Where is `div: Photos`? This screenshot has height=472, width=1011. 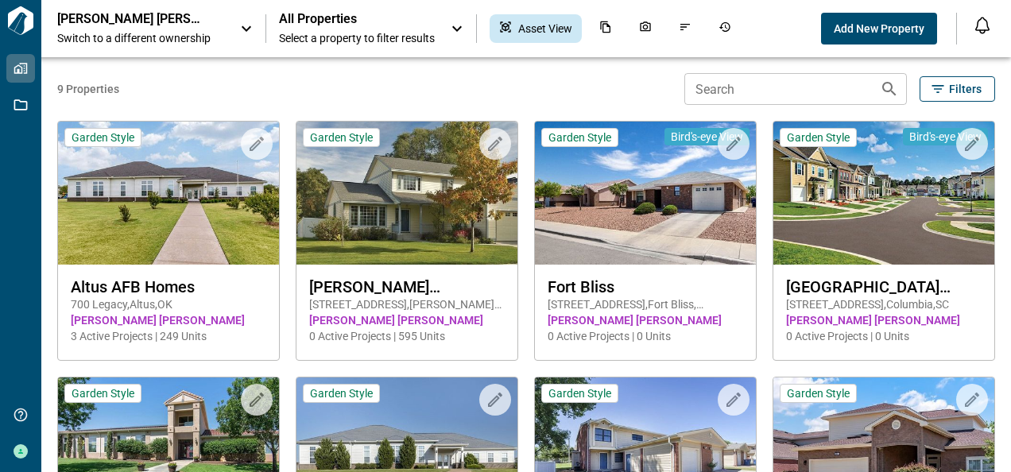 div: Photos is located at coordinates (645, 29).